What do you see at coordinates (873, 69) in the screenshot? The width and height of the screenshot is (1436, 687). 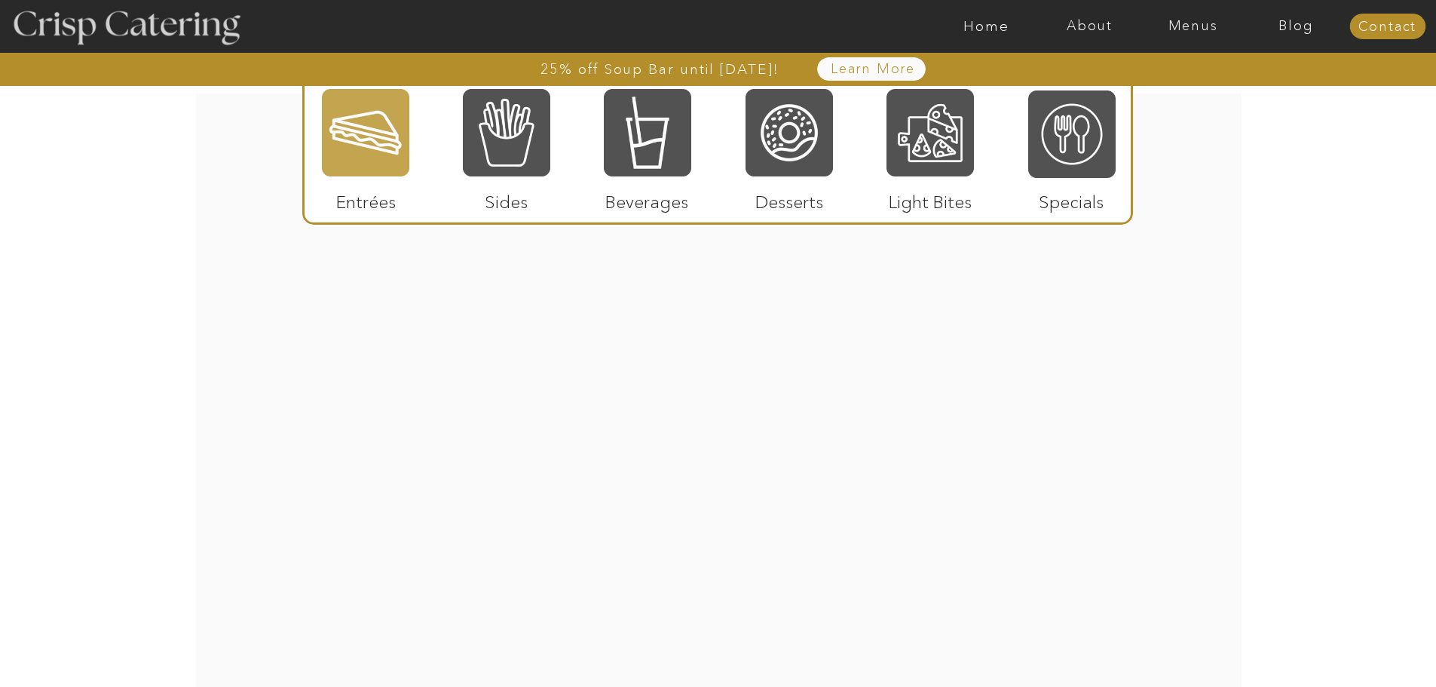 I see `nav: Learn More` at bounding box center [873, 69].